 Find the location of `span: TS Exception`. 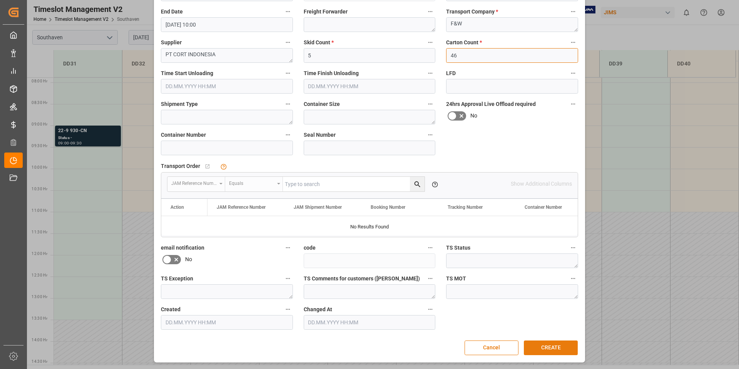

span: TS Exception is located at coordinates (177, 278).